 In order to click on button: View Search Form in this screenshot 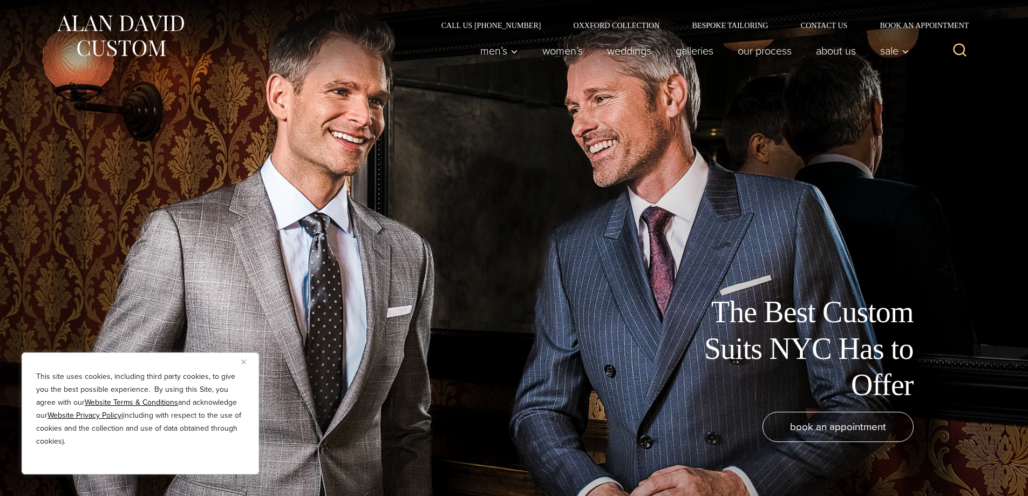, I will do `click(960, 51)`.